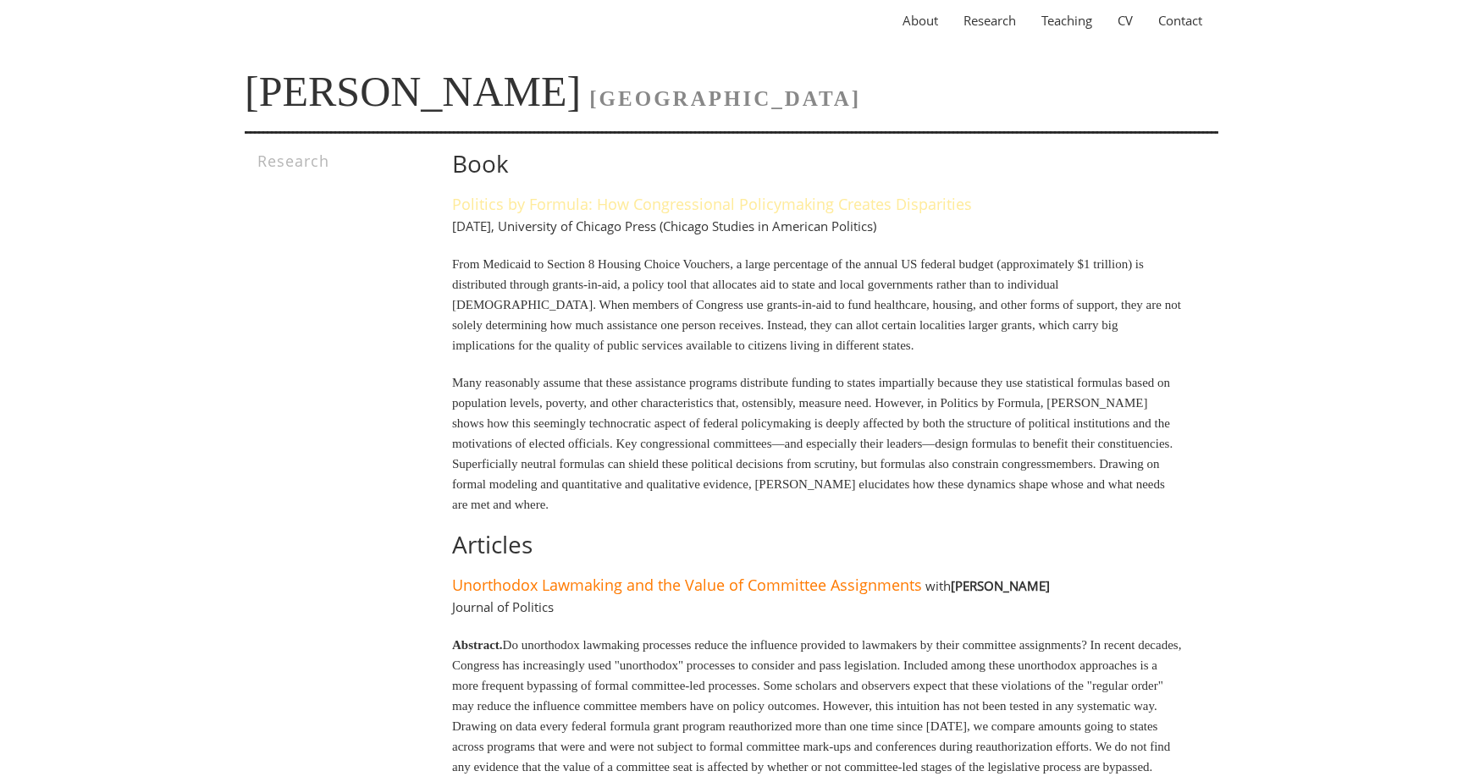 This screenshot has height=782, width=1463. What do you see at coordinates (990, 20) in the screenshot?
I see `a: Research` at bounding box center [990, 20].